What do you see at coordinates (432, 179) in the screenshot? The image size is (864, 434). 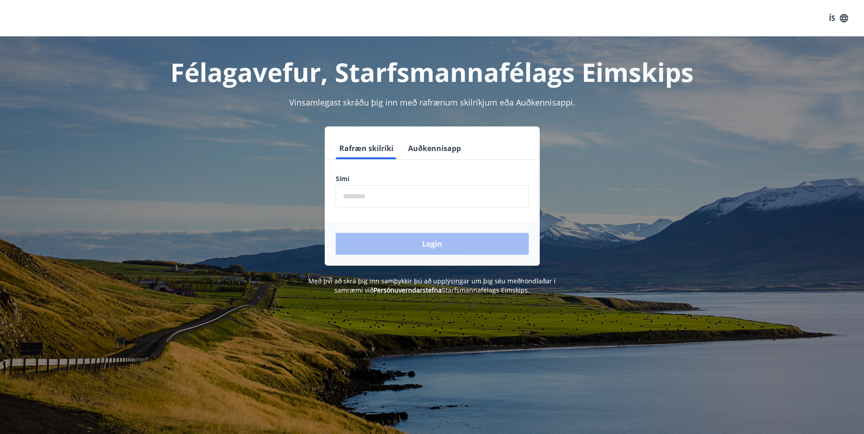 I see `label: Sími` at bounding box center [432, 179].